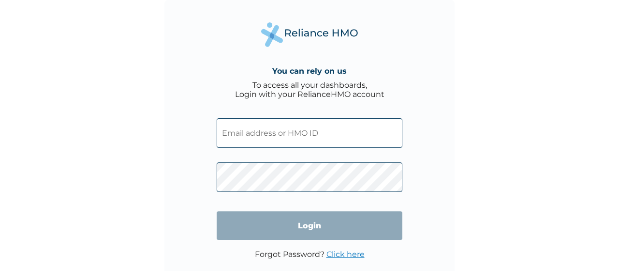 This screenshot has height=271, width=619. Describe the element at coordinates (310, 90) in the screenshot. I see `div: To access all your dashboards, Login with your RelianceHMO account` at that location.